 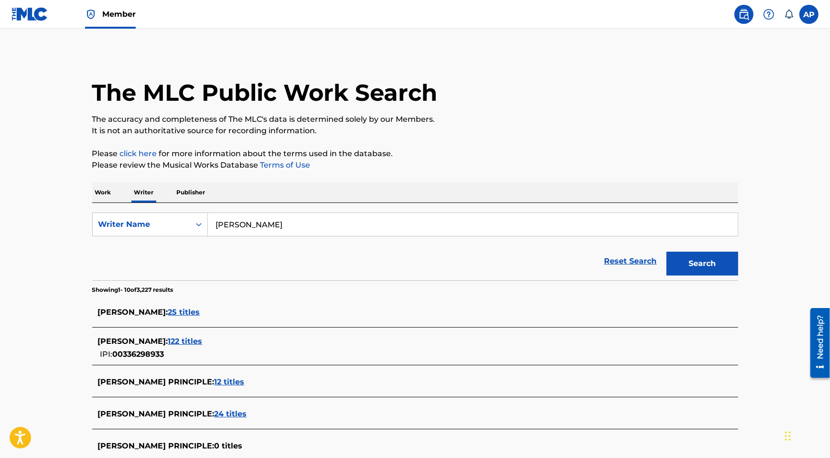 I want to click on a: Public Search, so click(x=744, y=14).